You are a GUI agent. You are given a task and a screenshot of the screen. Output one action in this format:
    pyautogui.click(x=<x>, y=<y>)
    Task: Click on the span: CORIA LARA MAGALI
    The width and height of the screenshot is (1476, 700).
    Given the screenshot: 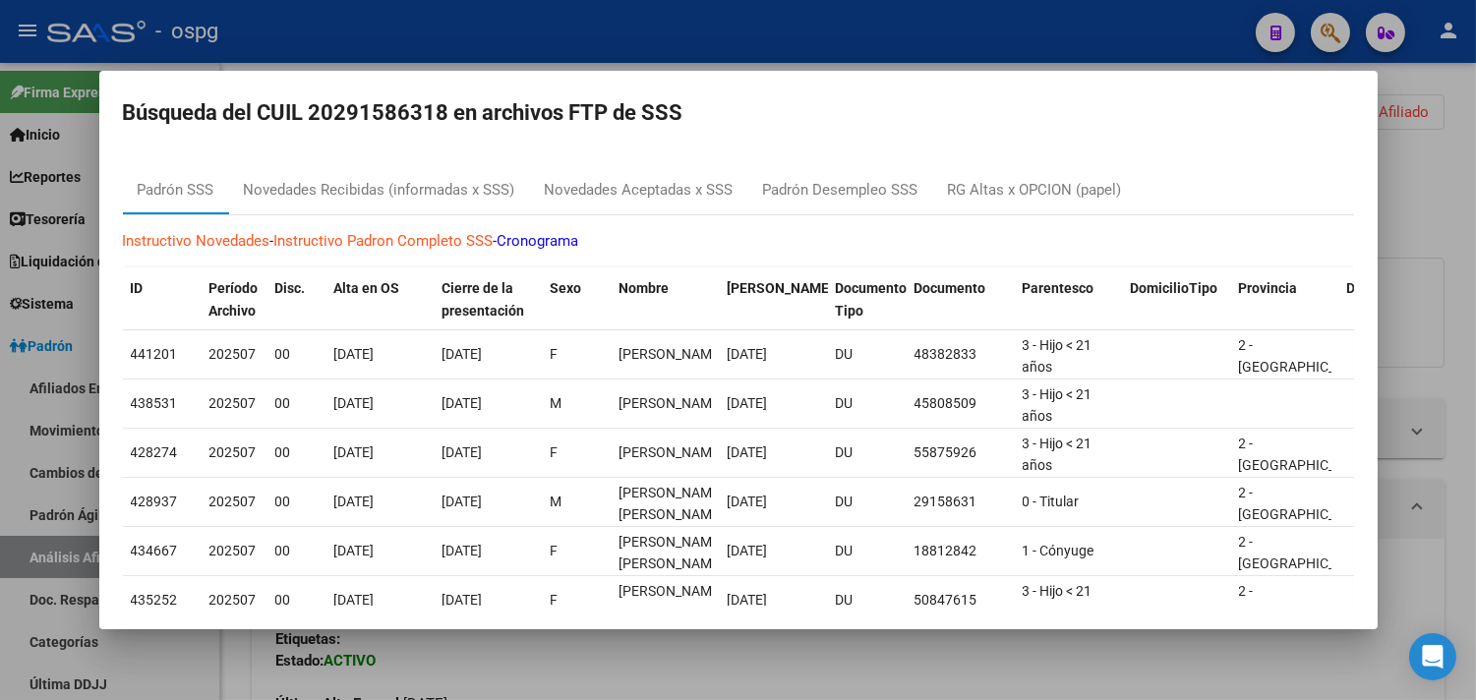 What is the action you would take?
    pyautogui.click(x=672, y=354)
    